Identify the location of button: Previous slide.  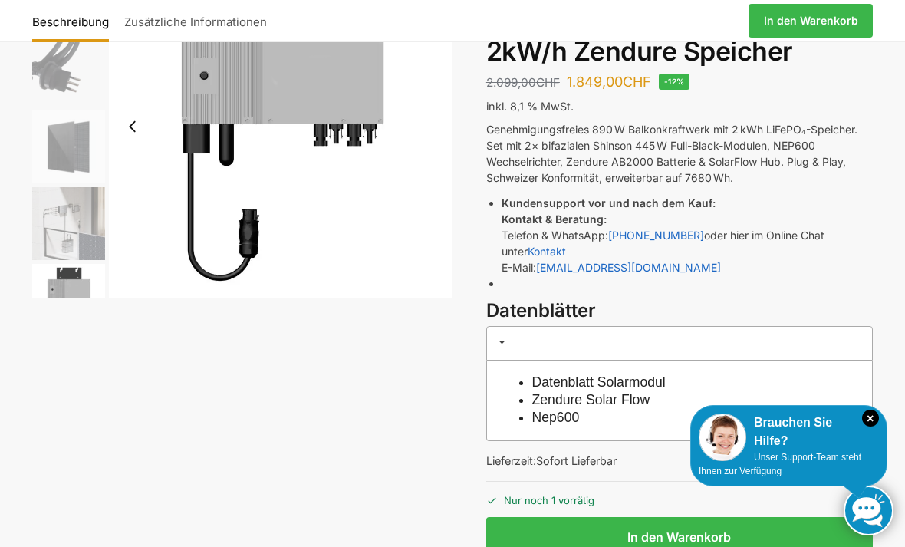
(133, 127).